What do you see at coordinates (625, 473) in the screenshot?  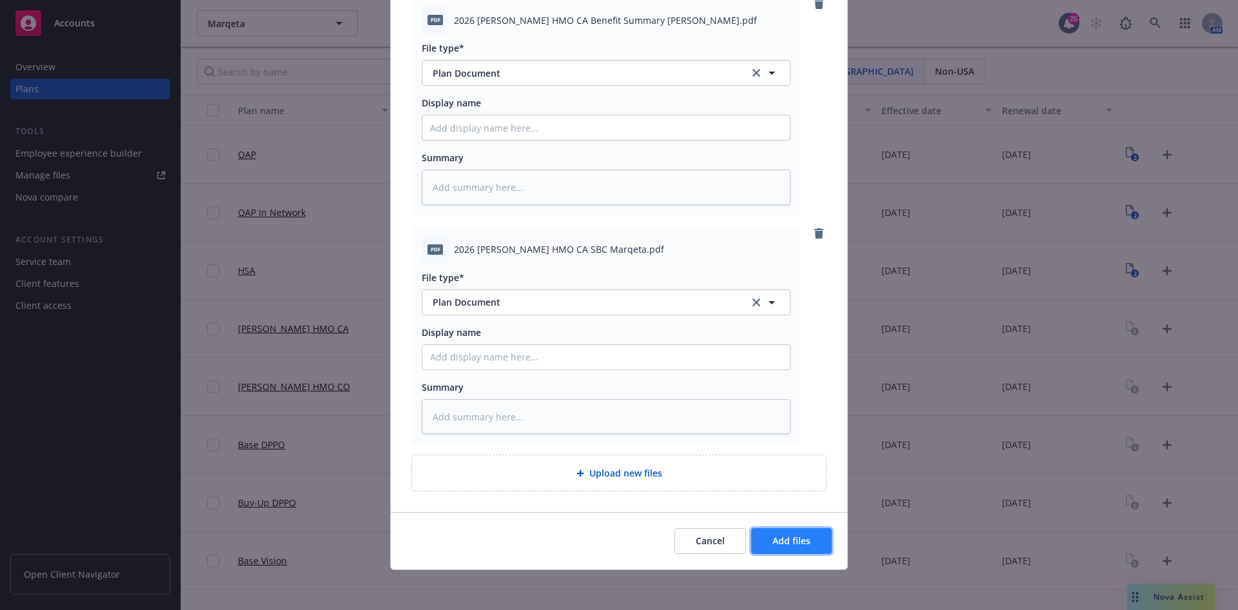 I see `span: Upload new files` at bounding box center [625, 473].